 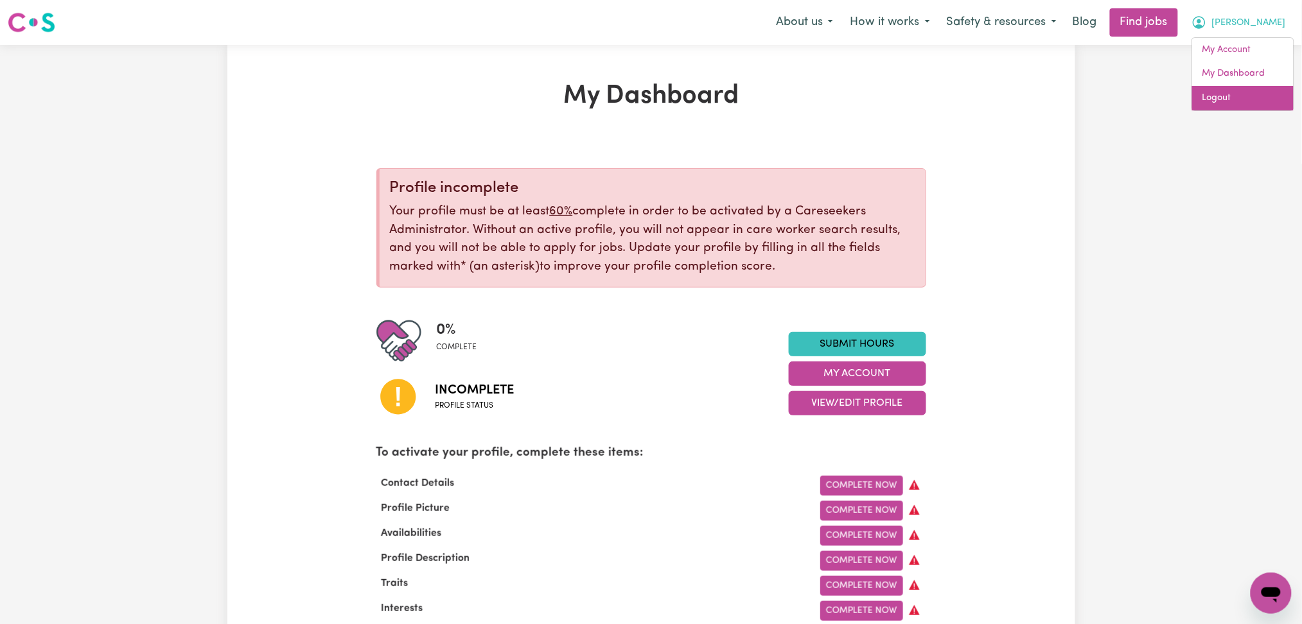 I want to click on span: Traits, so click(x=395, y=584).